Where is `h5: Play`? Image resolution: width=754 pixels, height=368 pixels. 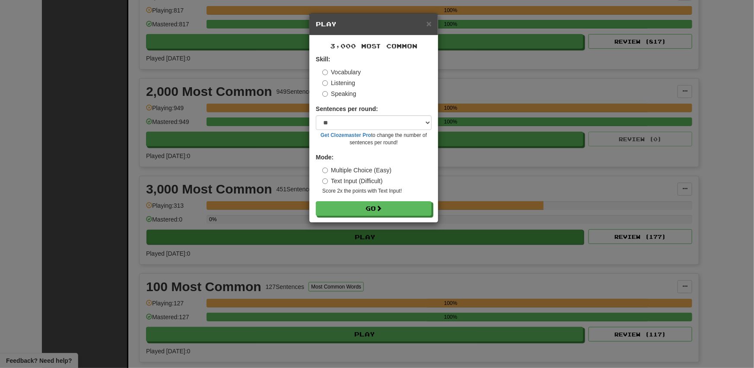 h5: Play is located at coordinates (374, 24).